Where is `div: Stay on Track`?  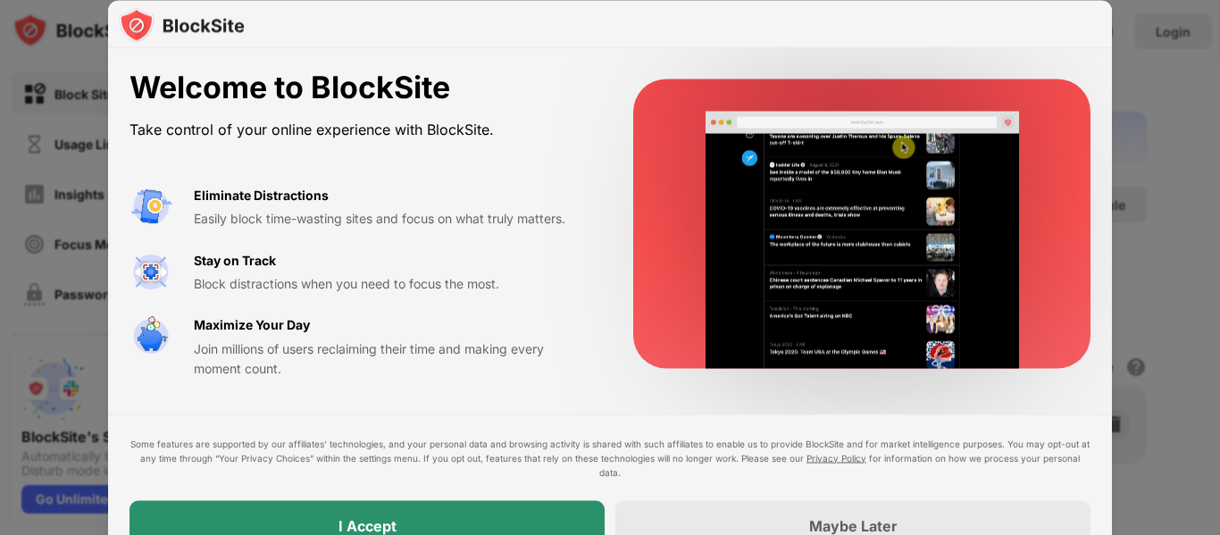
div: Stay on Track is located at coordinates (235, 260).